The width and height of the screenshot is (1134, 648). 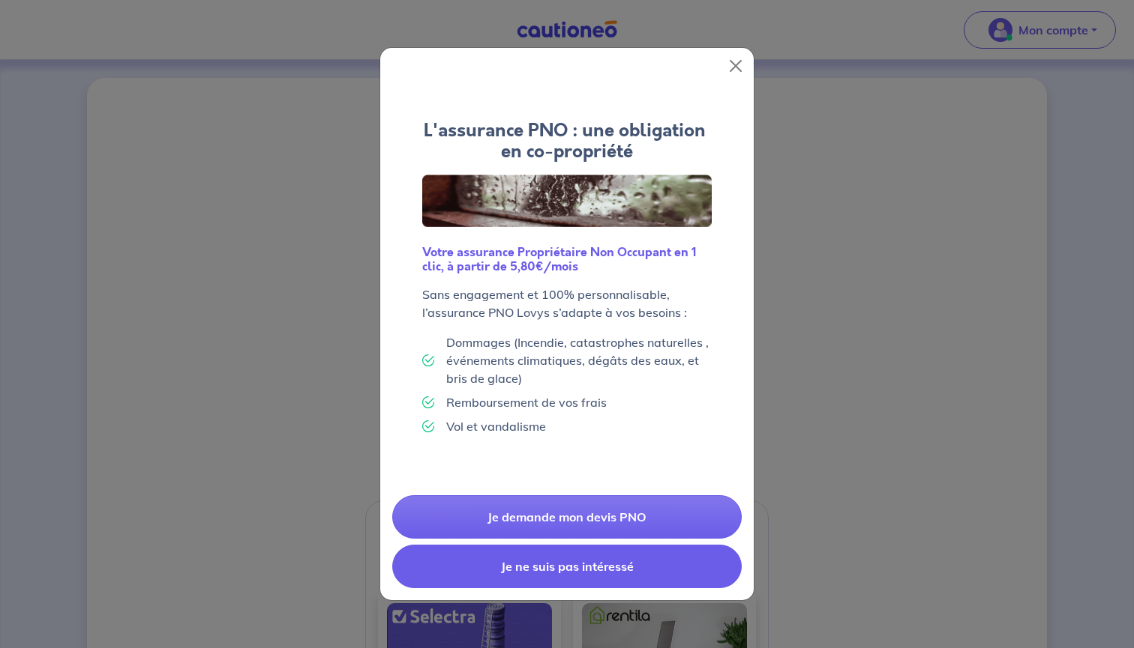 What do you see at coordinates (567, 259) in the screenshot?
I see `h6: Votre assurance Propriétaire Non Occupant en 1 clic, à partir de 5,80€/mois` at bounding box center [567, 259].